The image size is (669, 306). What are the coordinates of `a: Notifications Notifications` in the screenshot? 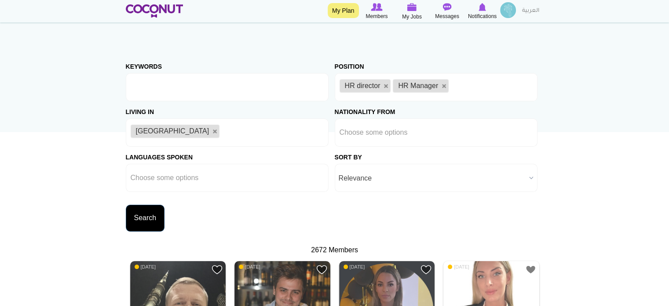 It's located at (482, 11).